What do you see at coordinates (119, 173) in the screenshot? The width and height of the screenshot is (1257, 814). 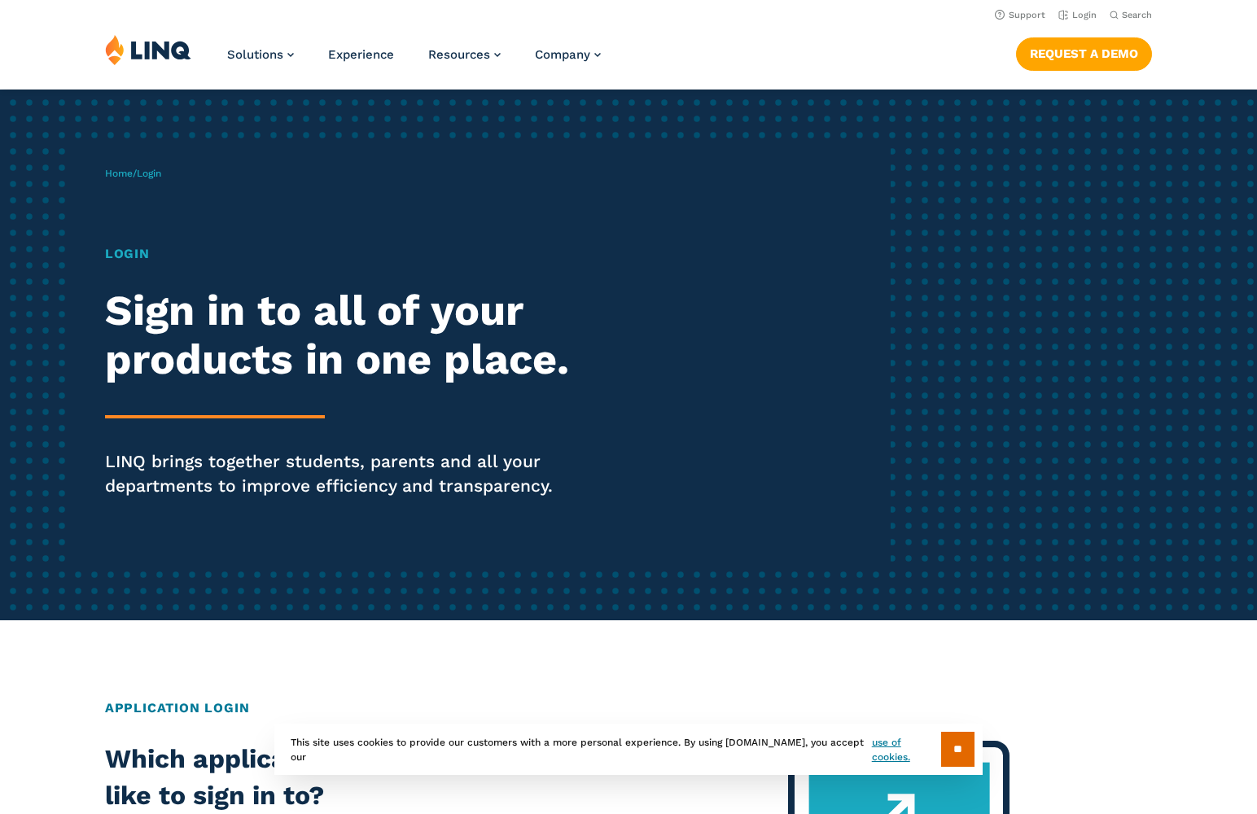 I see `a: Home` at bounding box center [119, 173].